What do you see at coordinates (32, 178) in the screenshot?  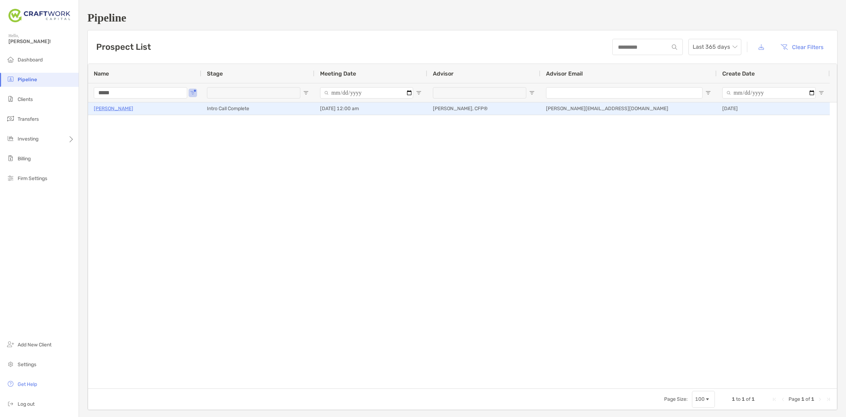 I see `span: Firm Settings` at bounding box center [32, 178].